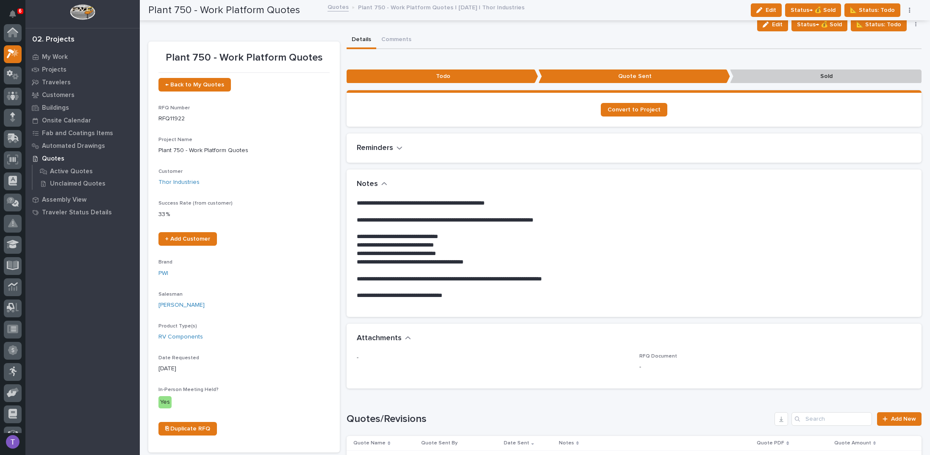  Describe the element at coordinates (83, 200) in the screenshot. I see `a: Assembly View` at that location.